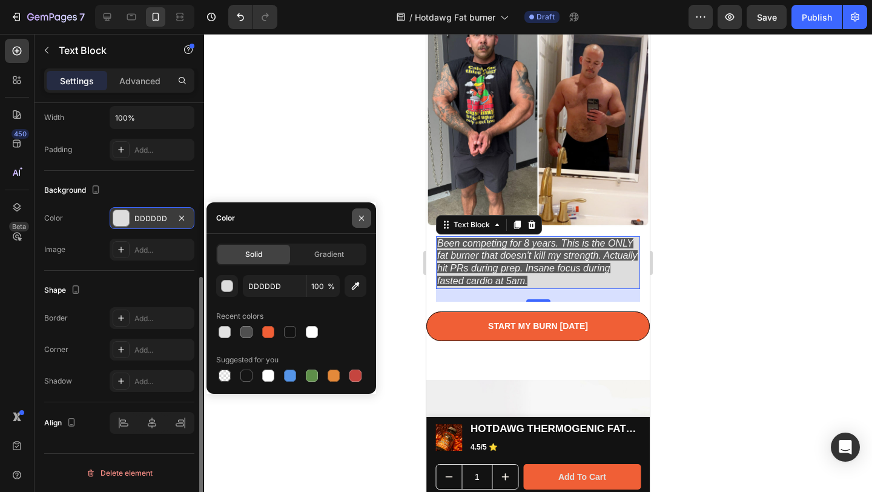 The width and height of the screenshot is (872, 492). What do you see at coordinates (110, 50) in the screenshot?
I see `p: Text Block` at bounding box center [110, 50].